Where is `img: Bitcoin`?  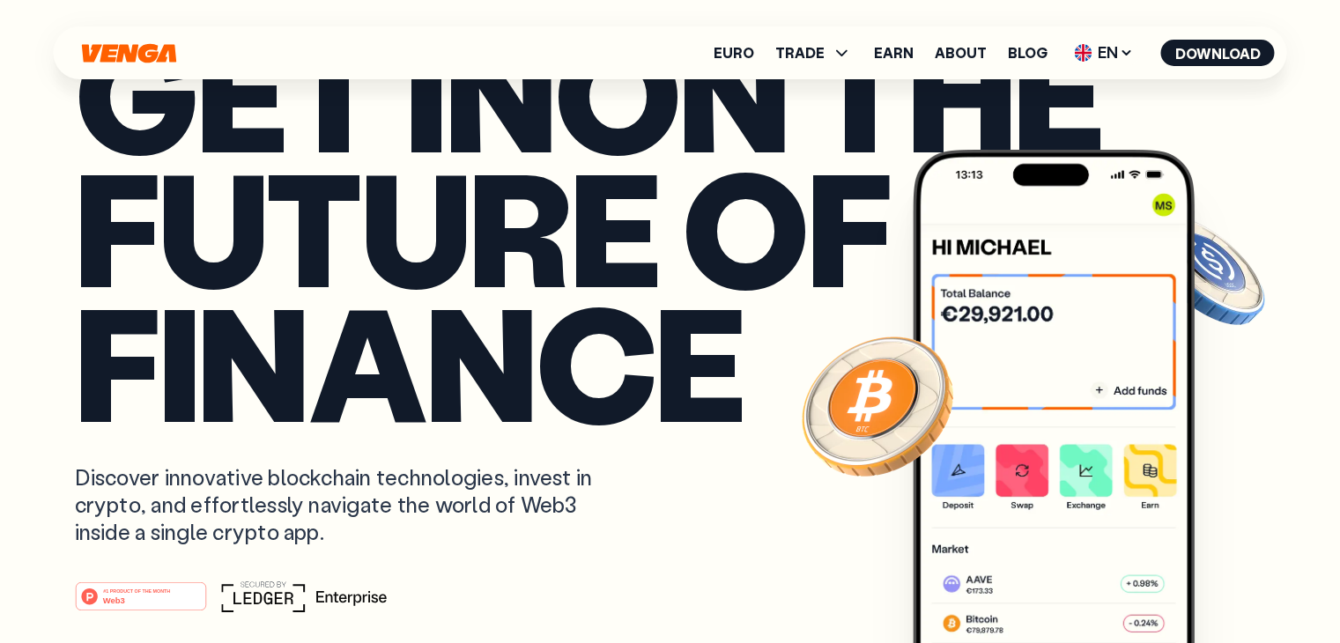
img: Bitcoin is located at coordinates (877, 405).